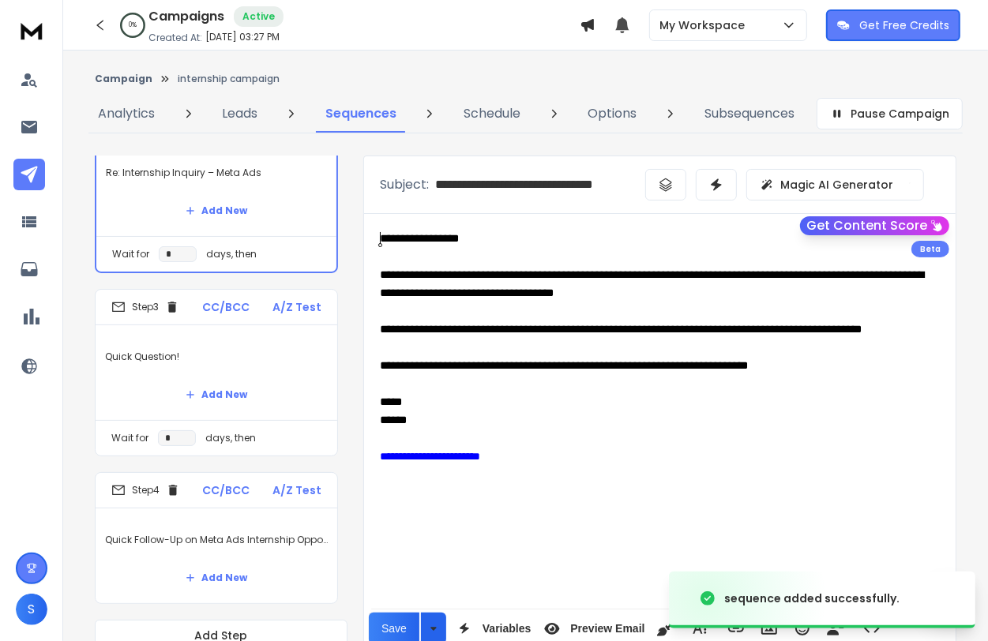 The width and height of the screenshot is (988, 641). What do you see at coordinates (175, 38) in the screenshot?
I see `p: Created At:` at bounding box center [175, 38].